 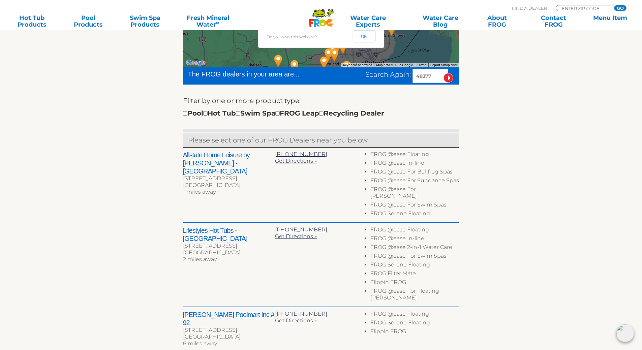 What do you see at coordinates (368, 21) in the screenshot?
I see `a: Water CareExperts` at bounding box center [368, 21].